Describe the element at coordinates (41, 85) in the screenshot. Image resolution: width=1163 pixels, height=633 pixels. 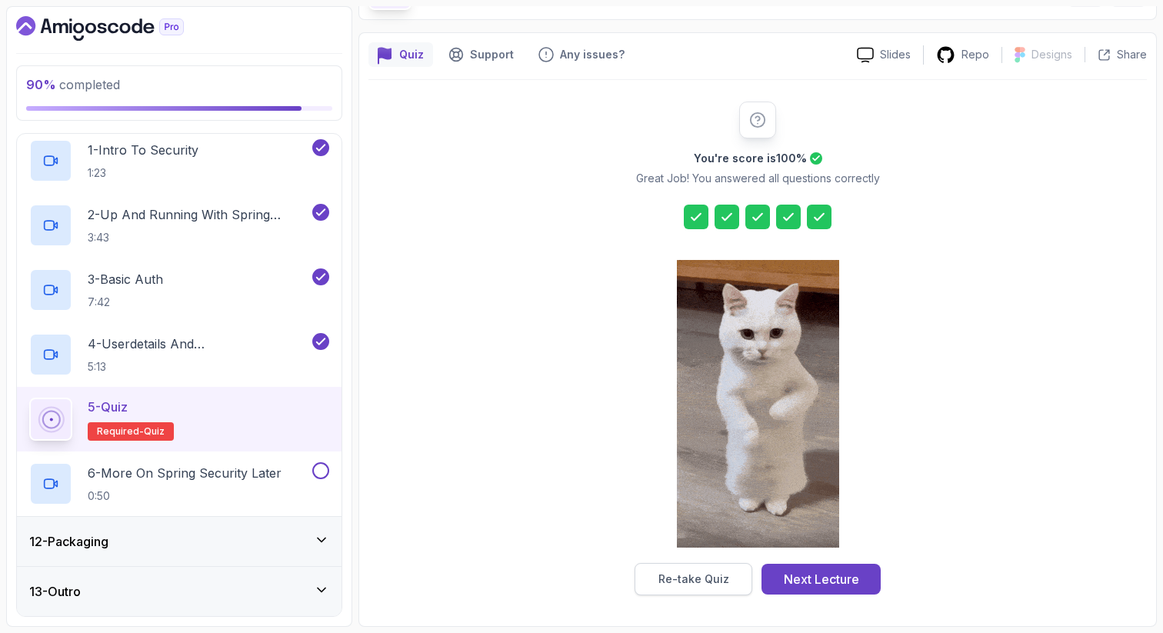
I see `span: 90 %` at that location.